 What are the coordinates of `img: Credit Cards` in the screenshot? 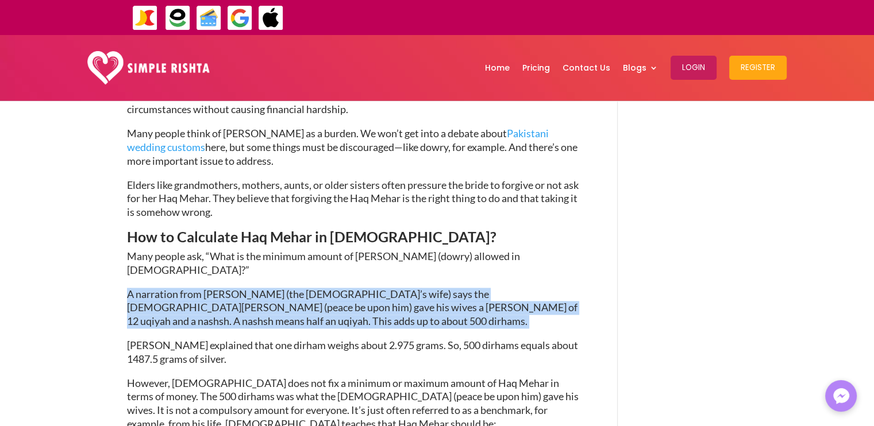 It's located at (209, 18).